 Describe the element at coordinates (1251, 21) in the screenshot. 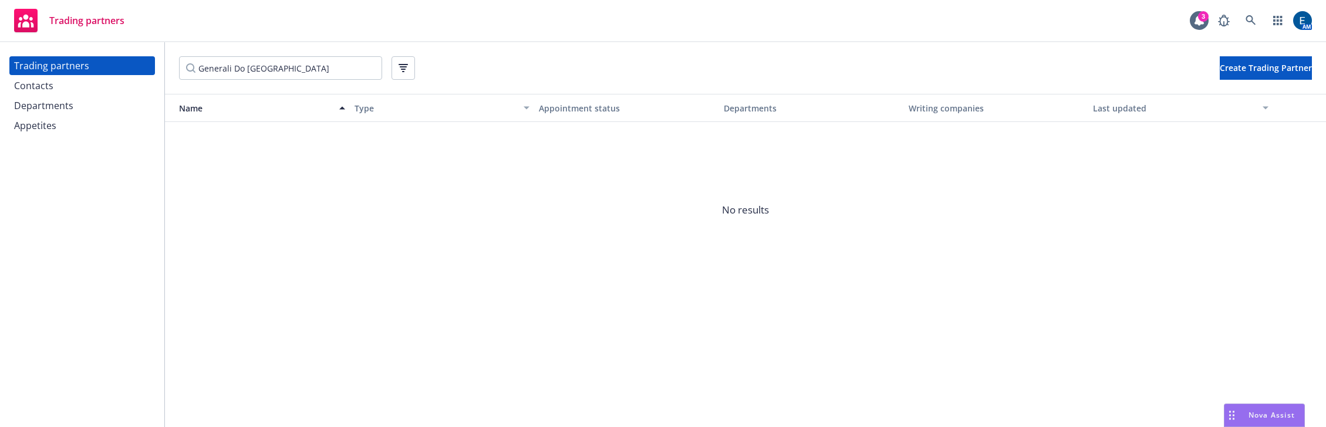

I see `a: Search` at that location.